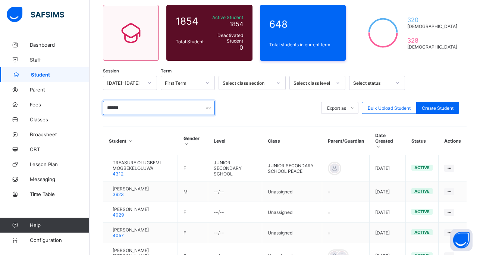 The image size is (480, 255). I want to click on span: Total students in current term, so click(303, 44).